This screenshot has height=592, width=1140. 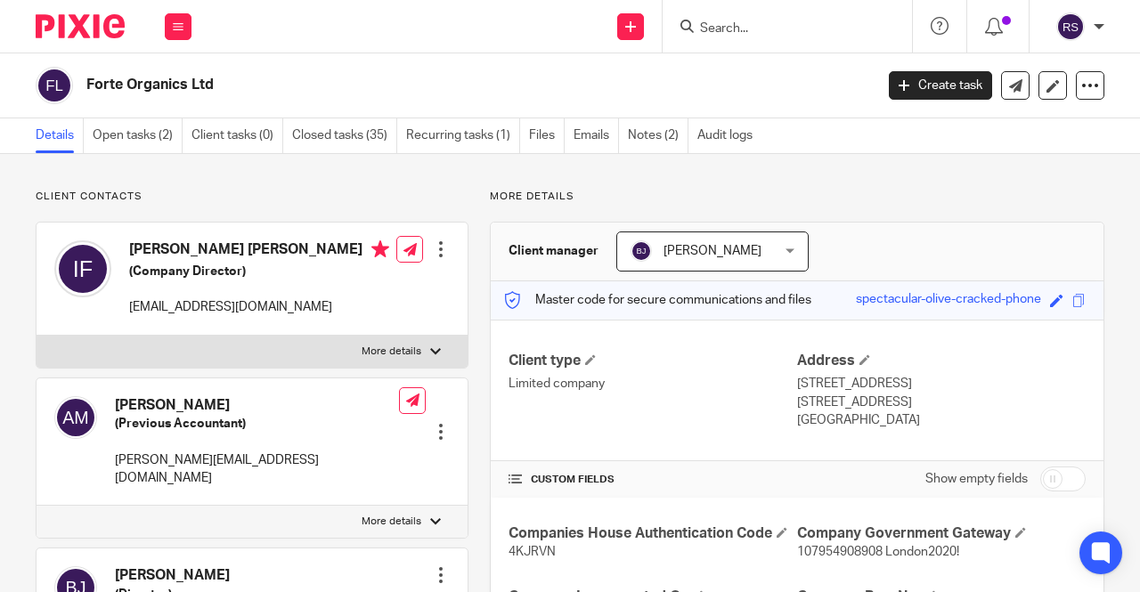 I want to click on i: Primary, so click(x=380, y=249).